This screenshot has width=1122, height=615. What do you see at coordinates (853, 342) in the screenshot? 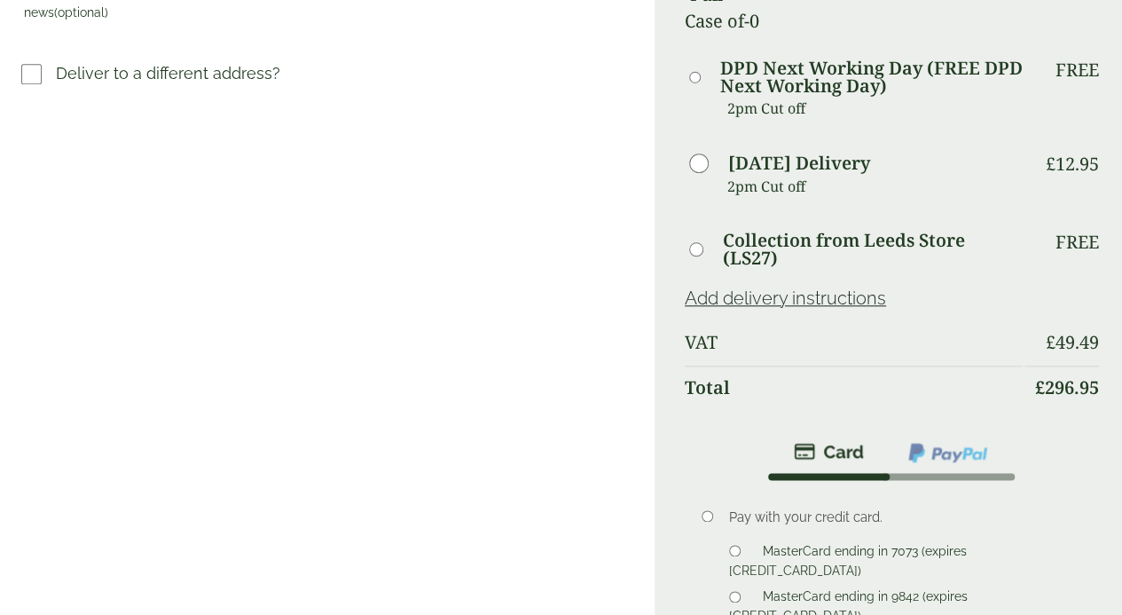
I see `th: VAT` at bounding box center [853, 342].